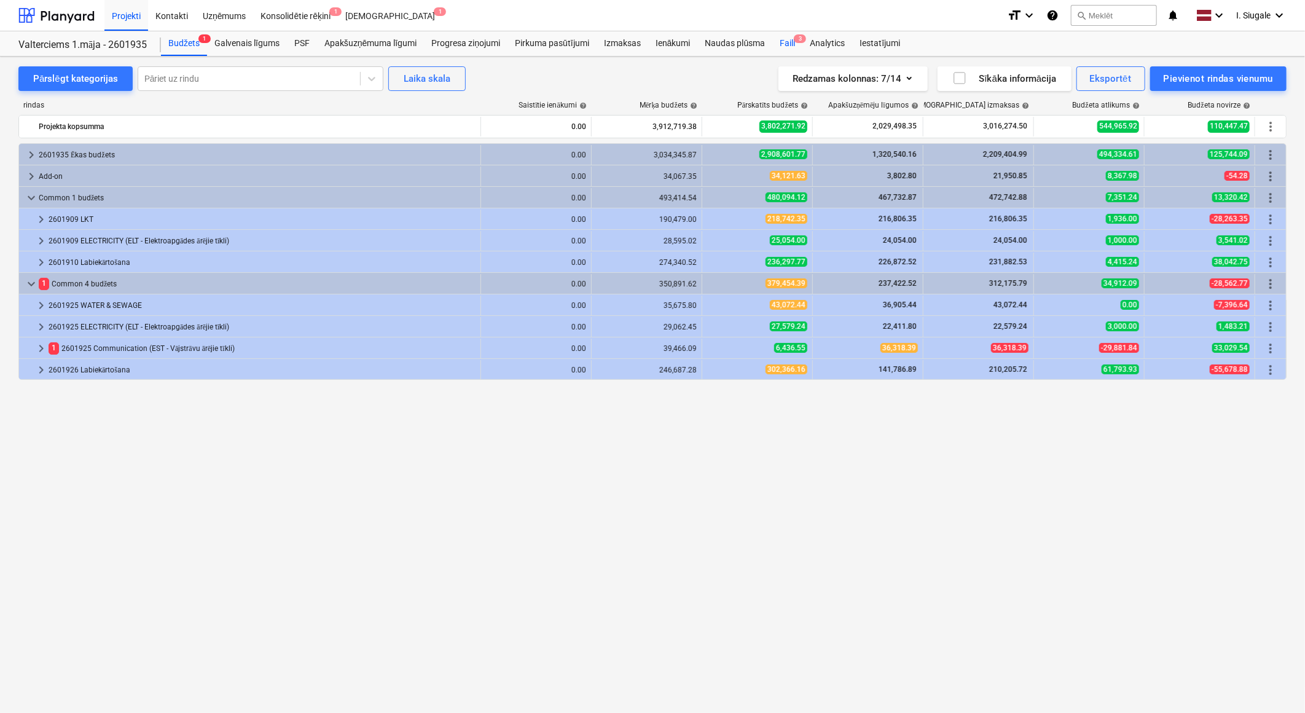 The height and width of the screenshot is (713, 1305). Describe the element at coordinates (1232, 305) in the screenshot. I see `span: -7,396.64` at that location.